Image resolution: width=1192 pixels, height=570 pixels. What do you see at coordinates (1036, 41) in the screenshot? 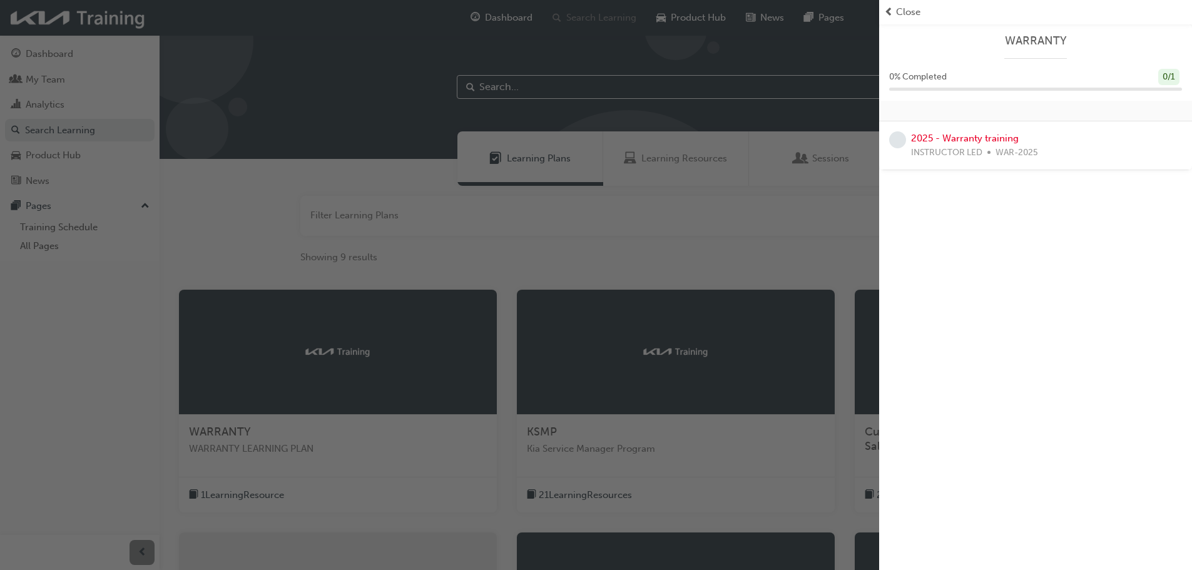
I see `span: WARRANTY` at bounding box center [1036, 41].